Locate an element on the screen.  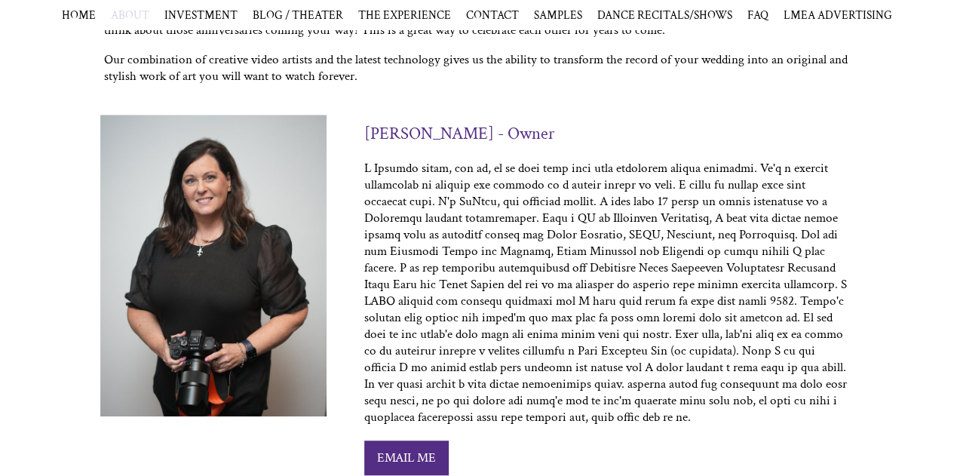
span: EMAIL ME is located at coordinates (406, 458).